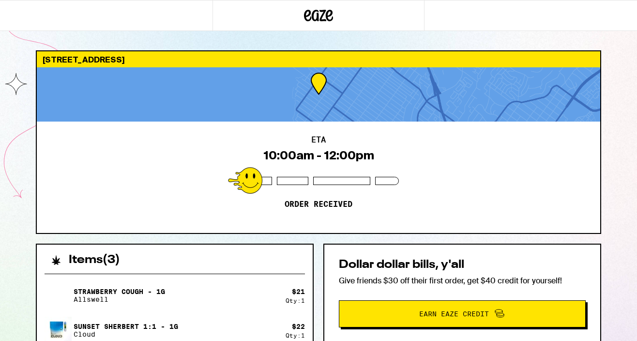 The height and width of the screenshot is (341, 637). What do you see at coordinates (298, 292) in the screenshot?
I see `div: $ 21` at bounding box center [298, 292].